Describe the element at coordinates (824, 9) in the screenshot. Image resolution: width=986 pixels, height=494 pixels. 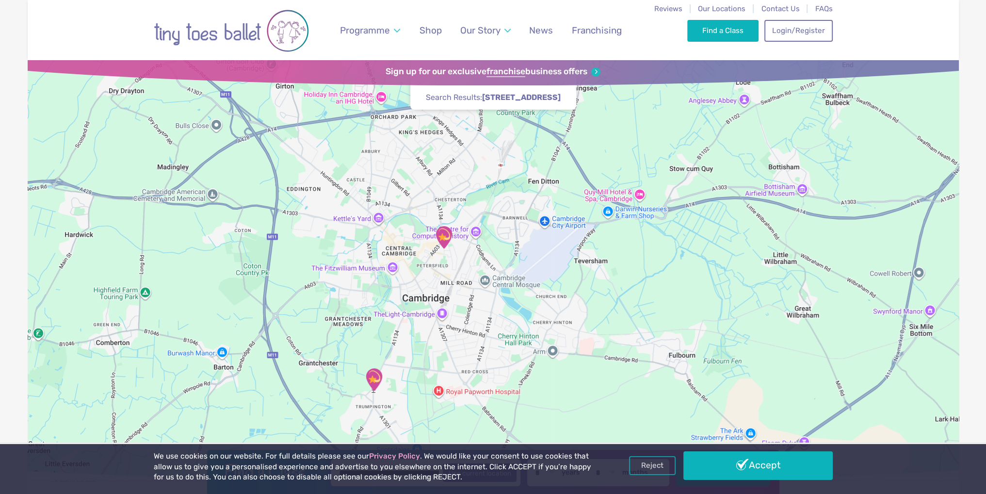
I see `a: FAQs` at that location.